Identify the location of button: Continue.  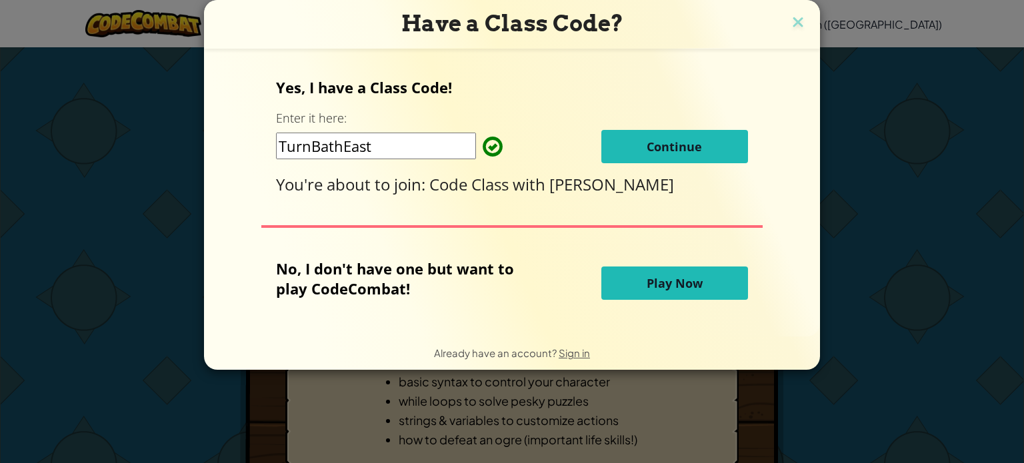
(675, 147).